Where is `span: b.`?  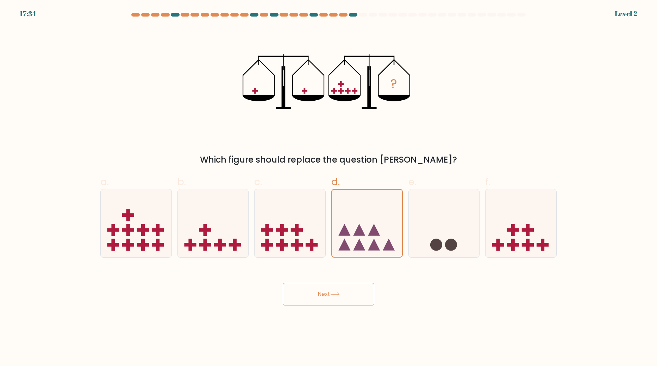 span: b. is located at coordinates (182, 182).